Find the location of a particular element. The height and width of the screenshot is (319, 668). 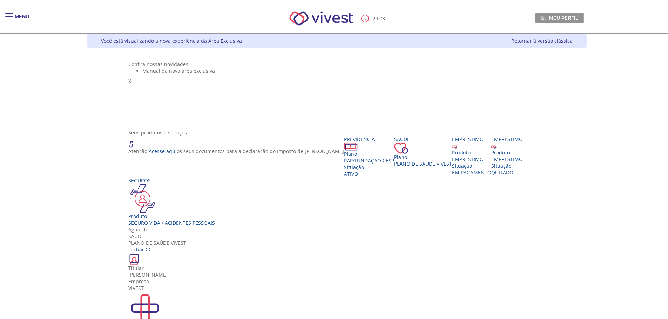

span: X is located at coordinates (130, 81).